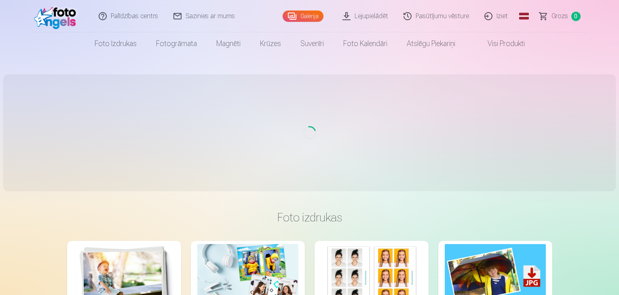  Describe the element at coordinates (431, 44) in the screenshot. I see `a: Atslēgu piekariņi` at that location.